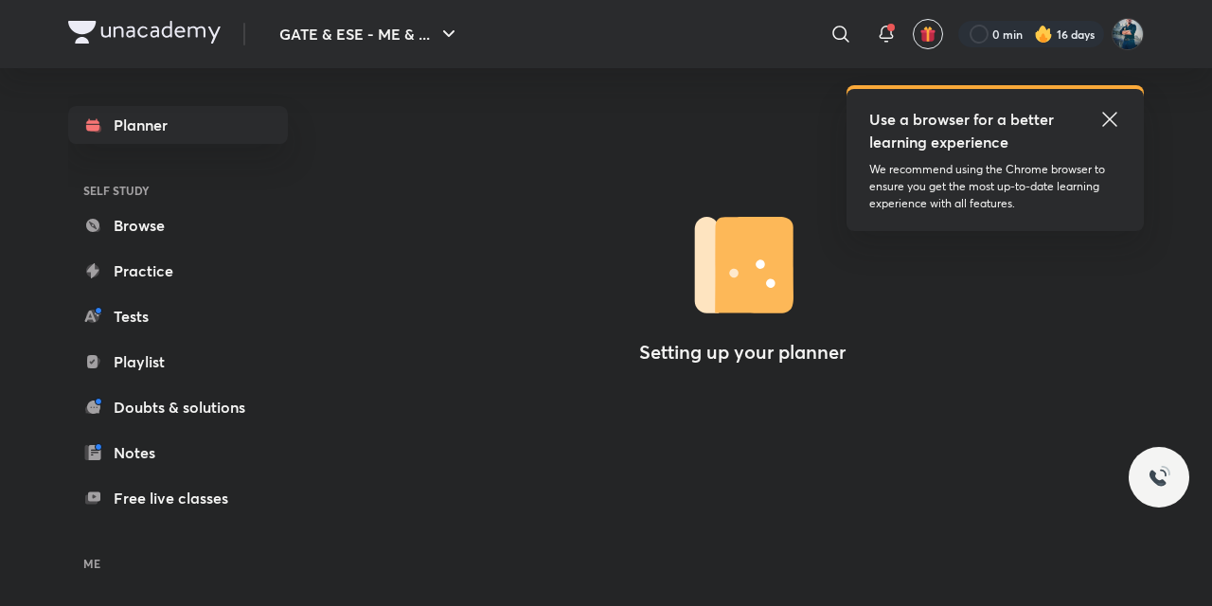 The width and height of the screenshot is (1212, 606). I want to click on h5: Use a browser for a better learning experience, so click(963, 131).